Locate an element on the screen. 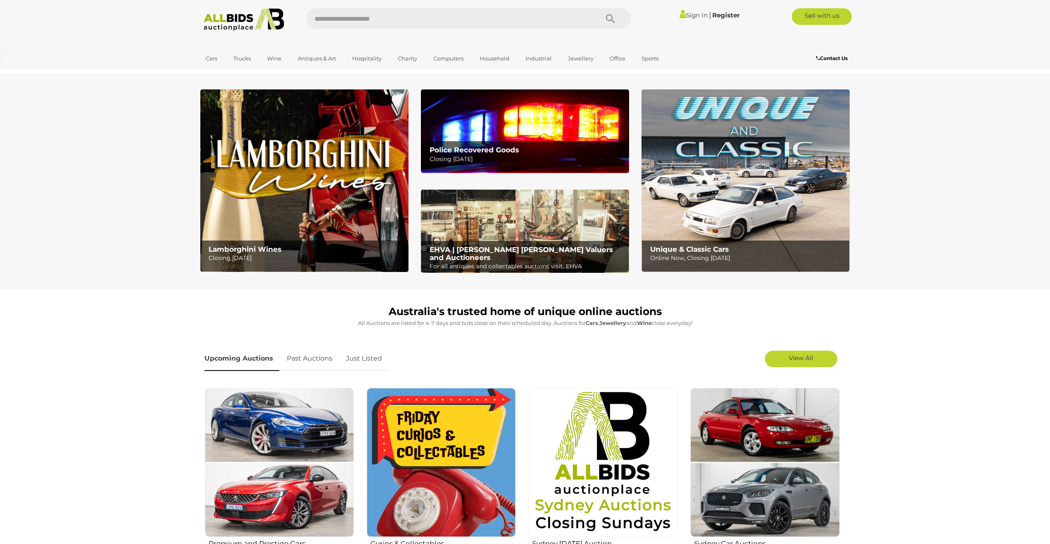  b: Contact Us is located at coordinates (832, 58).